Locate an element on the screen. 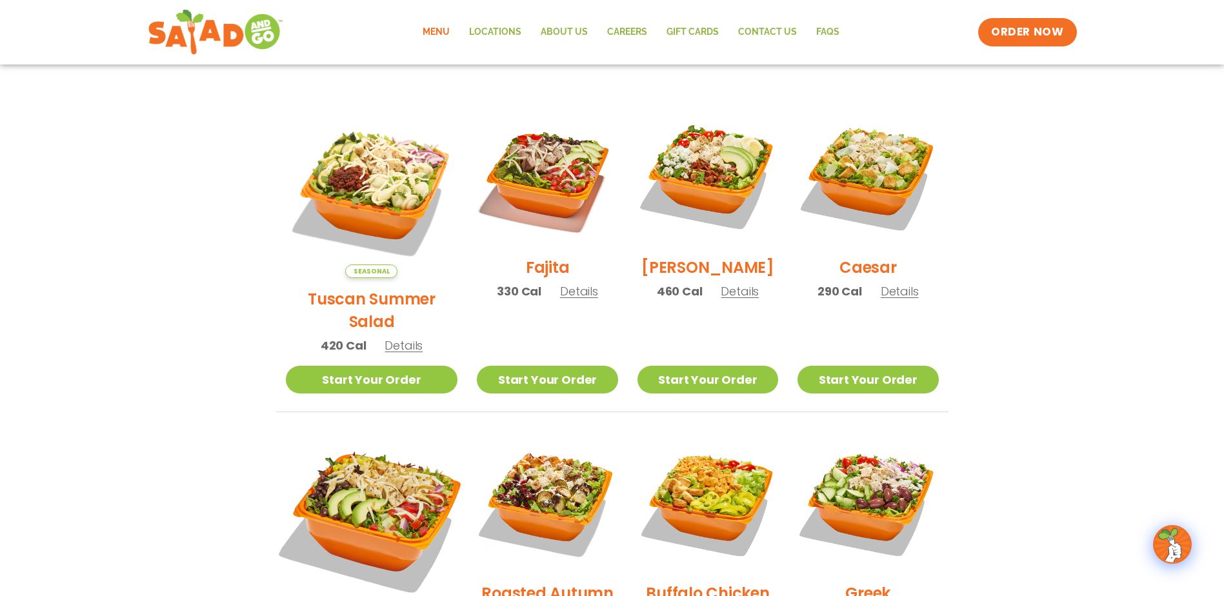  h2: Tuscan Summer Salad is located at coordinates (372, 310).